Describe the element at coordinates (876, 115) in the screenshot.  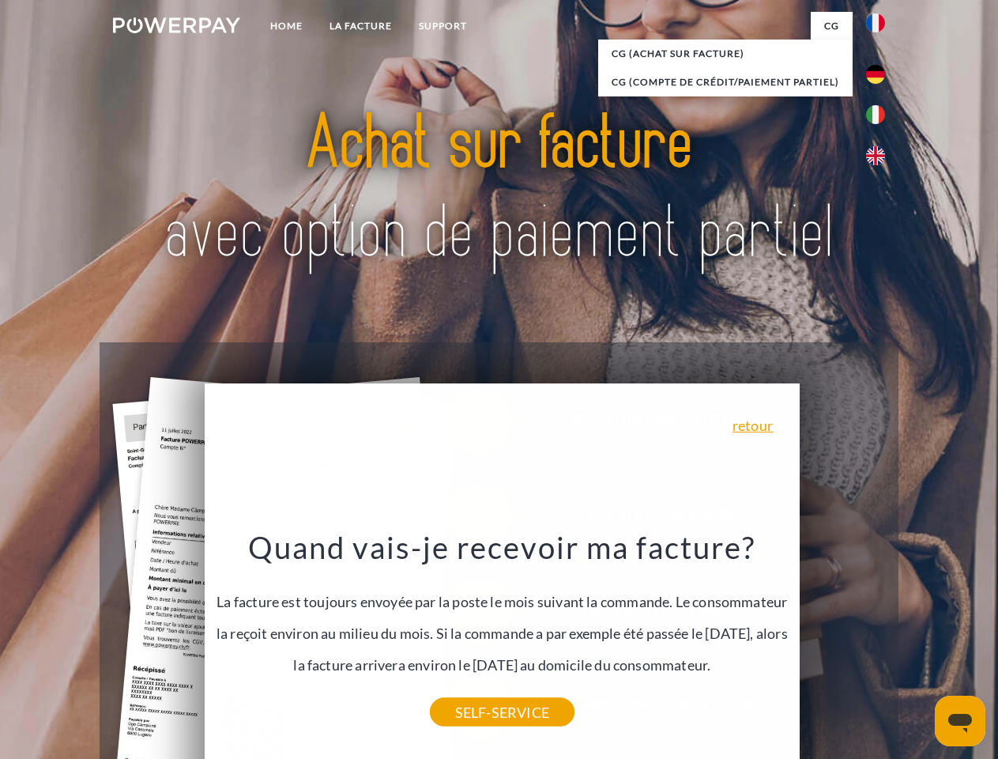
I see `img: it` at that location.